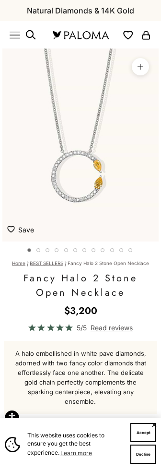 The image size is (161, 471). I want to click on a: Home, so click(19, 263).